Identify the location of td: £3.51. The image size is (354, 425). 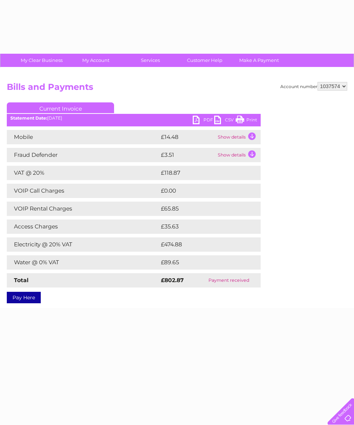
(187, 155).